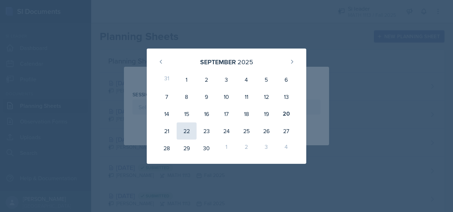  What do you see at coordinates (207, 96) in the screenshot?
I see `div: 9` at bounding box center [207, 96].